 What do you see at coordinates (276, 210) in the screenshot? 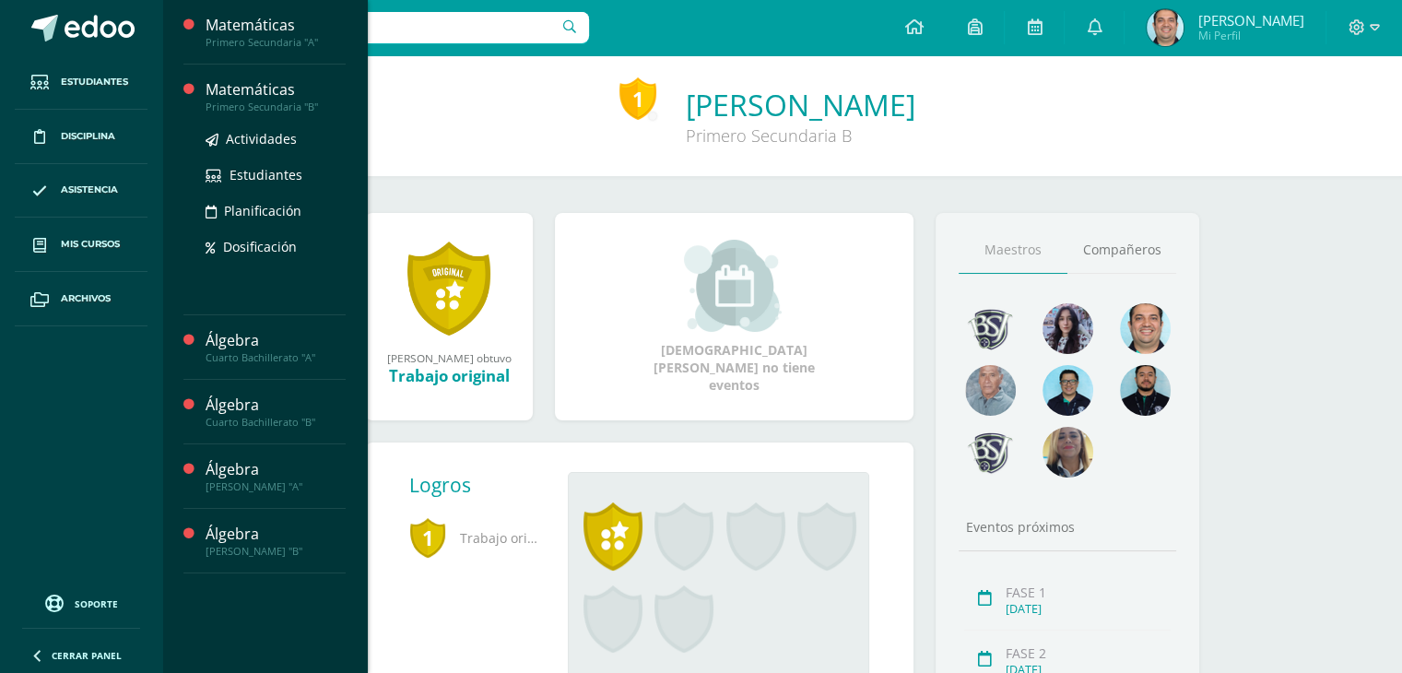
I see `a: Planificación` at bounding box center [276, 210].